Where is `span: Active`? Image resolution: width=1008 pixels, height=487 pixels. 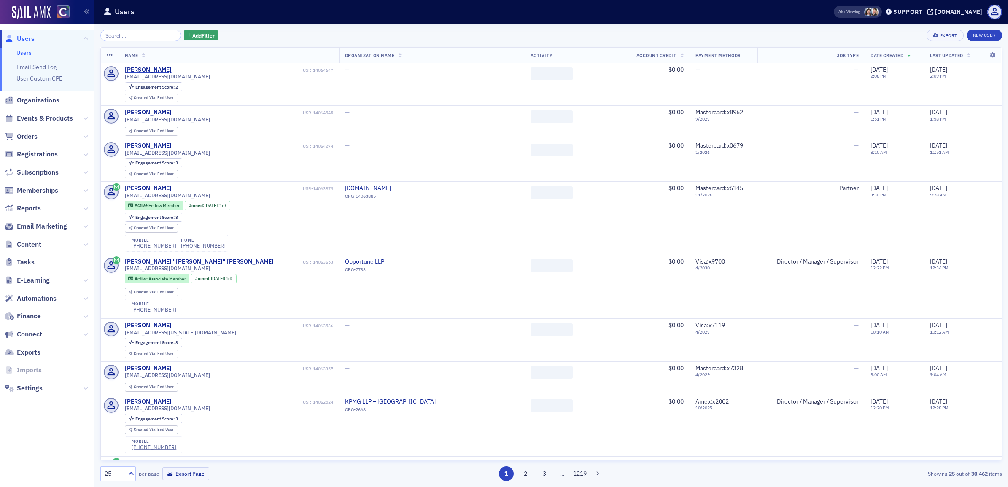 span: Active is located at coordinates (141, 279).